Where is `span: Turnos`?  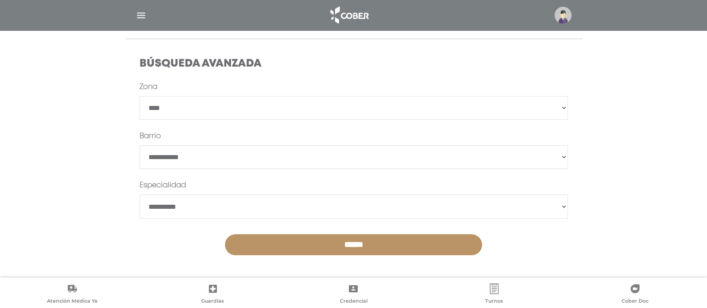 span: Turnos is located at coordinates (494, 302).